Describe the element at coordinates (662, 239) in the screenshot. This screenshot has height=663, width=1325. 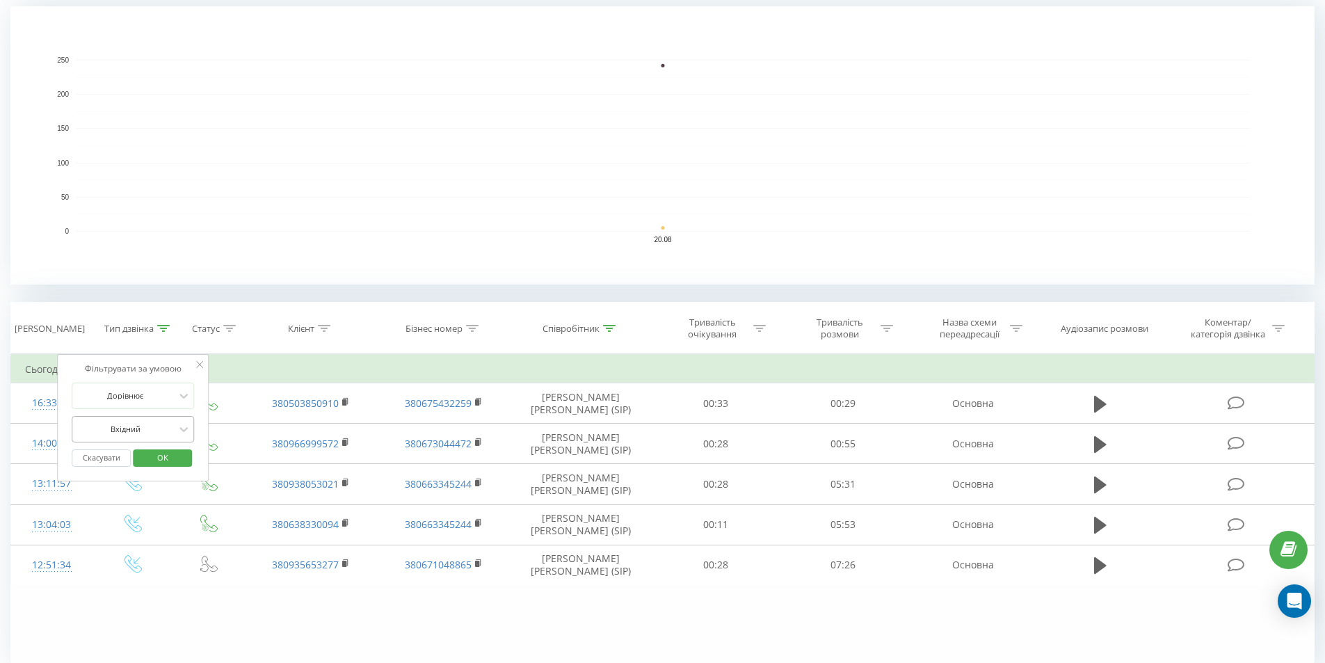
I see `text: 20.08` at that location.